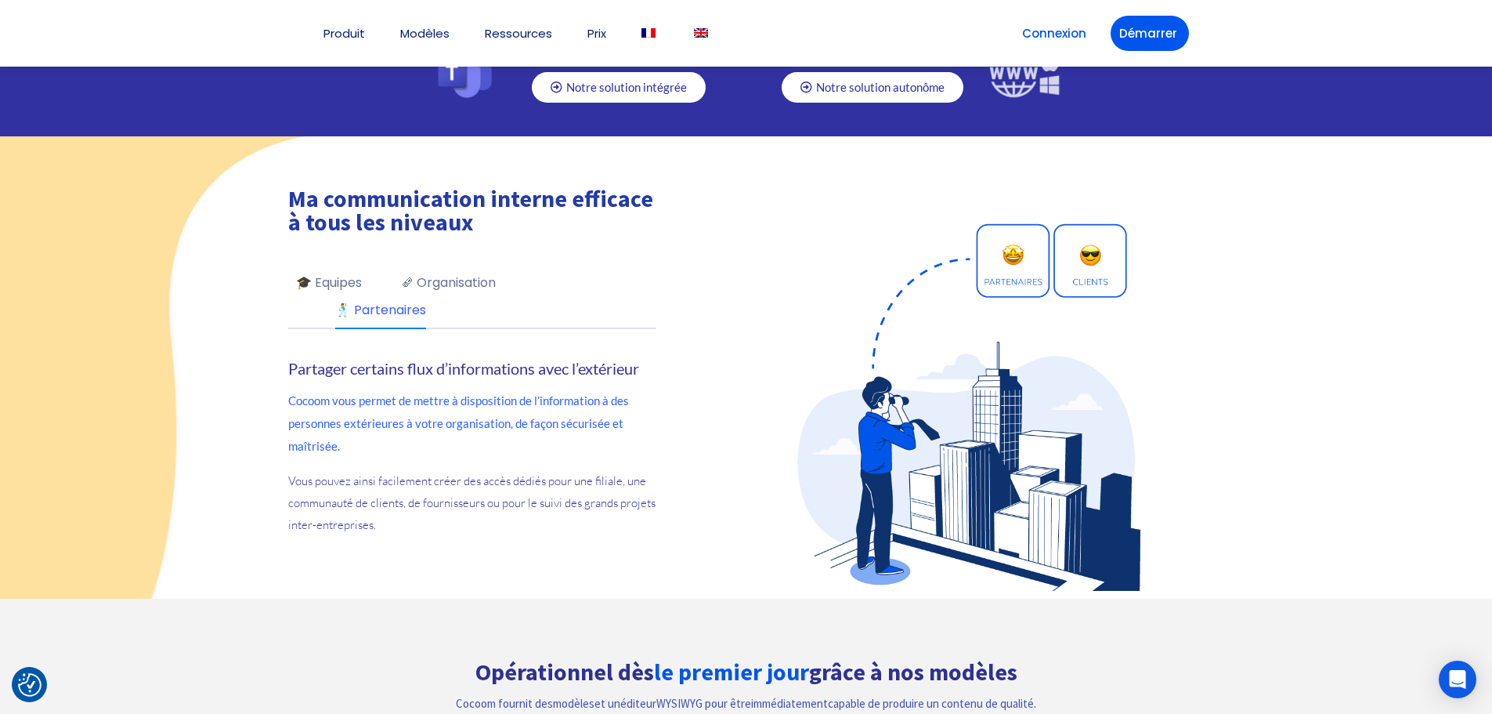 The image size is (1492, 714). I want to click on a: 🕺 Partenaires, so click(381, 313).